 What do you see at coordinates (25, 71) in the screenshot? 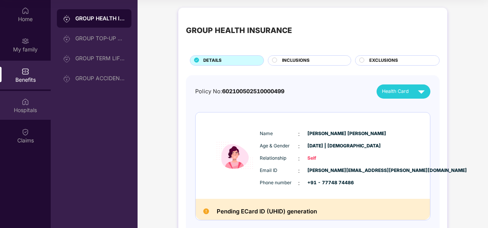
I see `img: svg+xml;base64,PHN2ZyBpZD0iQmVuZWZpdHMiIHhtbG5zPSJodHRwOi8vd3d3LnczLm9yZy8yMDAwL3N2ZyIgd2lkdGg9Ij...` at bounding box center [25, 71].